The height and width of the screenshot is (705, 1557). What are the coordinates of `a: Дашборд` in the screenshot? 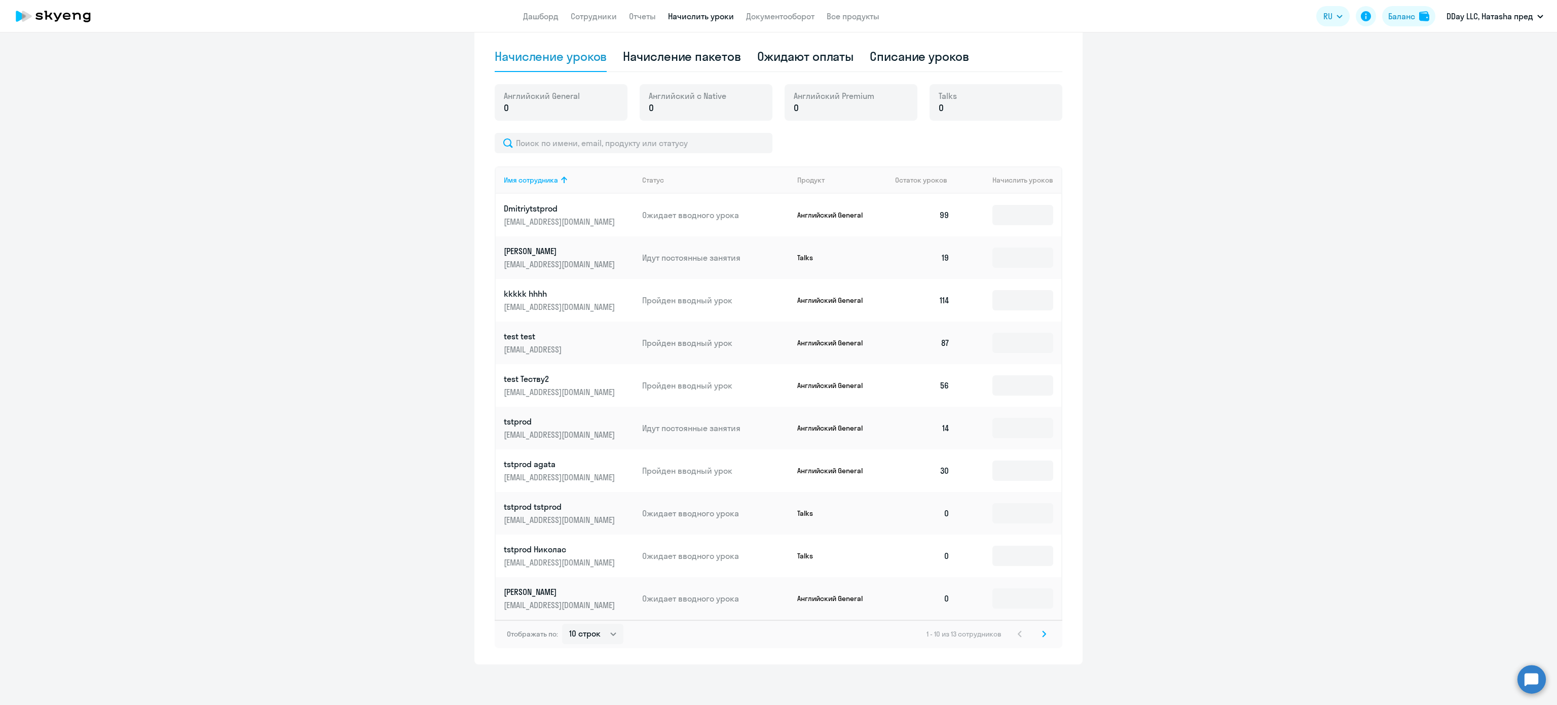 It's located at (541, 16).